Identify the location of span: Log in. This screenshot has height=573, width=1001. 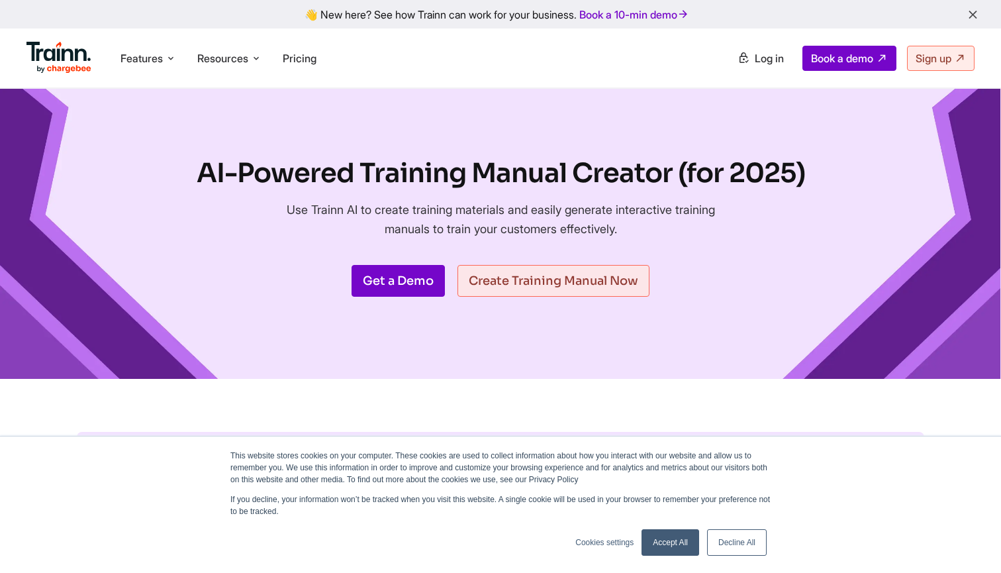
(769, 58).